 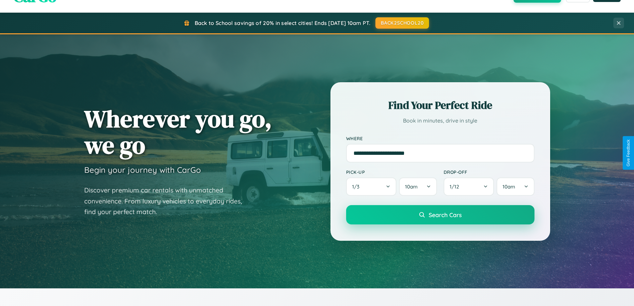 What do you see at coordinates (489, 172) in the screenshot?
I see `label: Drop-off` at bounding box center [489, 172].